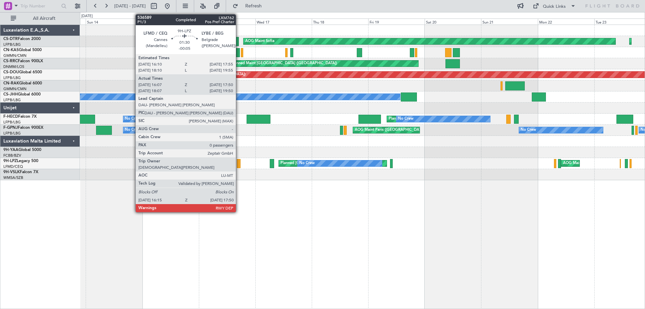 The width and height of the screenshot is (645, 309). Describe the element at coordinates (20, 117) in the screenshot. I see `a: F-HECDFalcon 7X` at that location.